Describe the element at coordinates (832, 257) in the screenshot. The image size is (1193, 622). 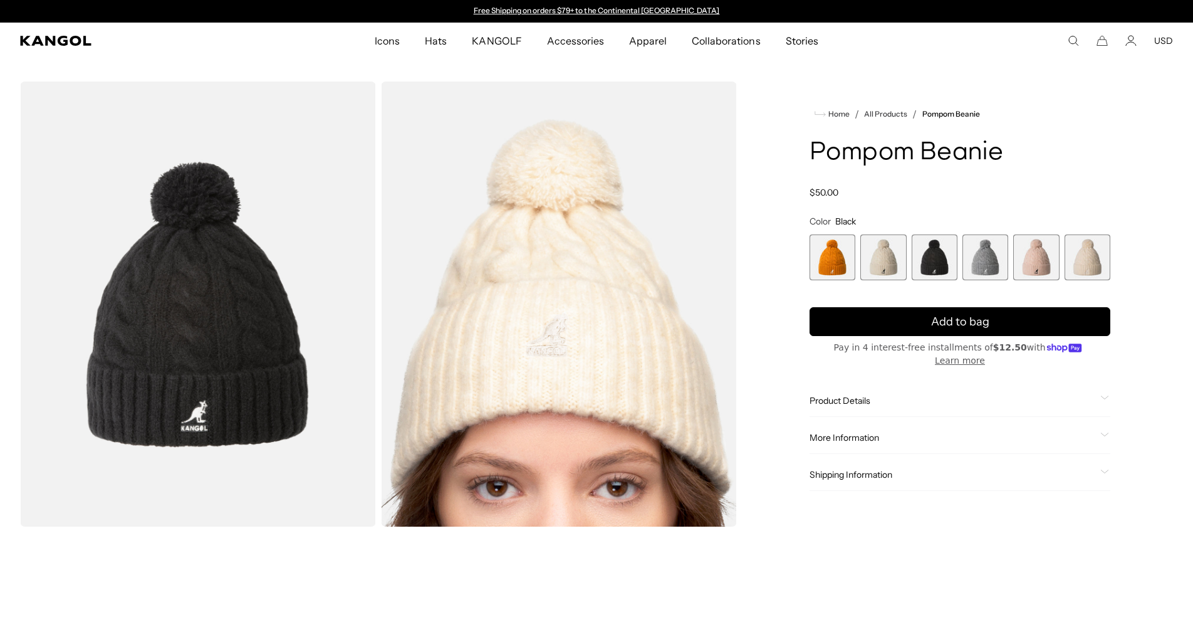
I see `label: Burnt Orange` at that location.